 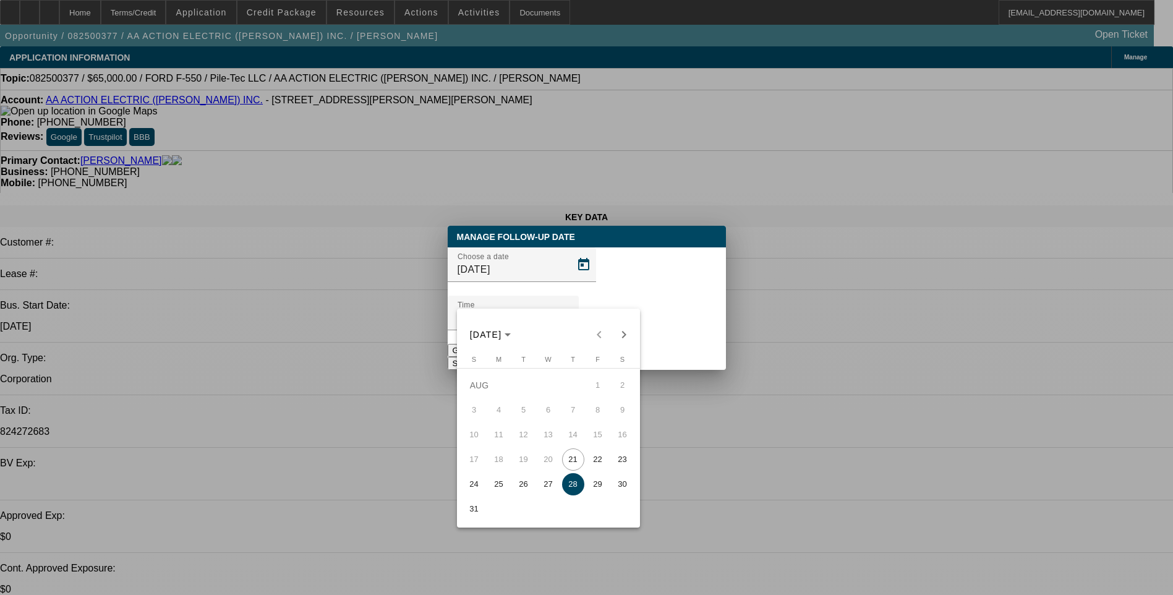 What do you see at coordinates (598, 459) in the screenshot?
I see `span: 22` at bounding box center [598, 459].